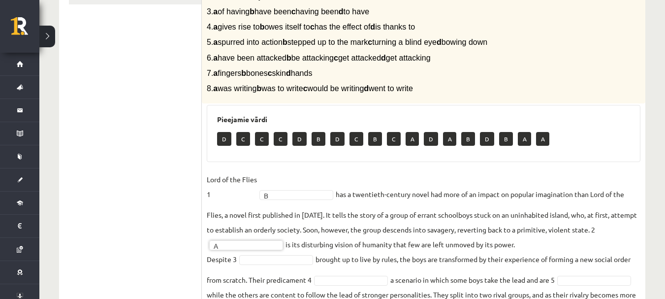 The height and width of the screenshot is (299, 665). Describe the element at coordinates (296, 195) in the screenshot. I see `a: B` at that location.